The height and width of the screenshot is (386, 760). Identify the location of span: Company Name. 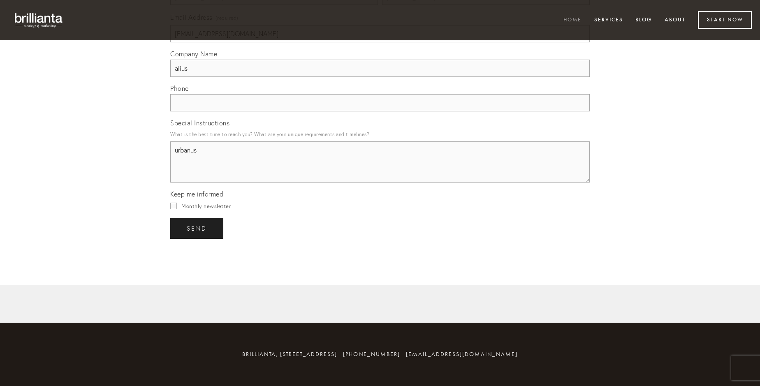
(194, 54).